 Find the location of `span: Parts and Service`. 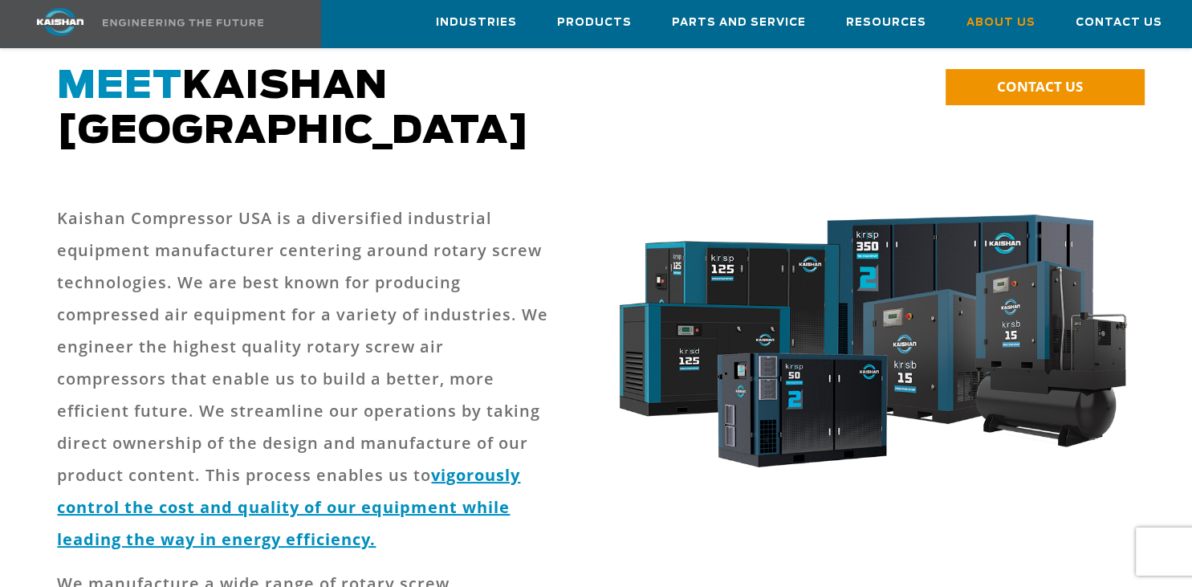

span: Parts and Service is located at coordinates (738, 22).